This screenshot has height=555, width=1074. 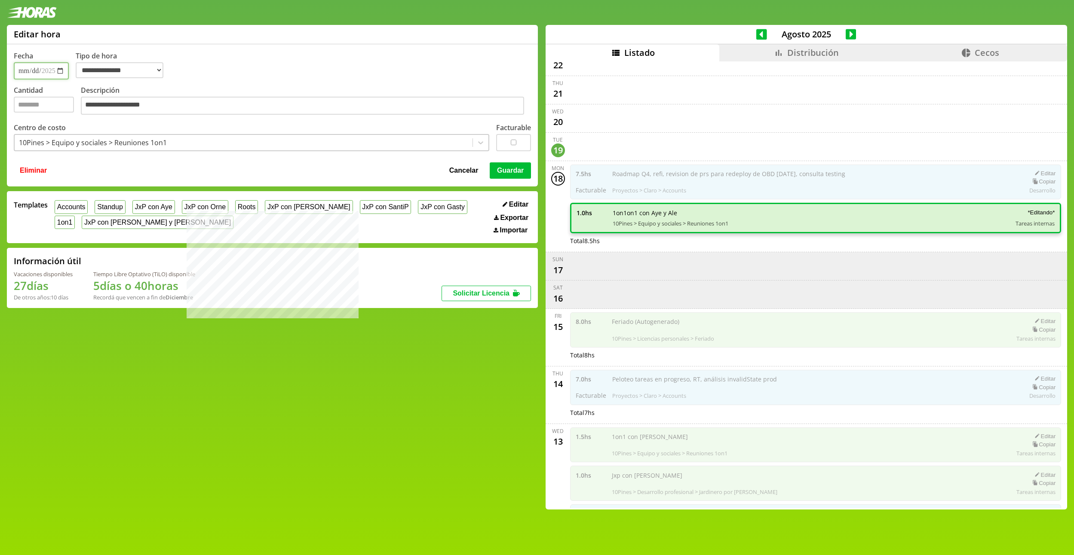 What do you see at coordinates (558, 122) in the screenshot?
I see `div: 20` at bounding box center [558, 122].